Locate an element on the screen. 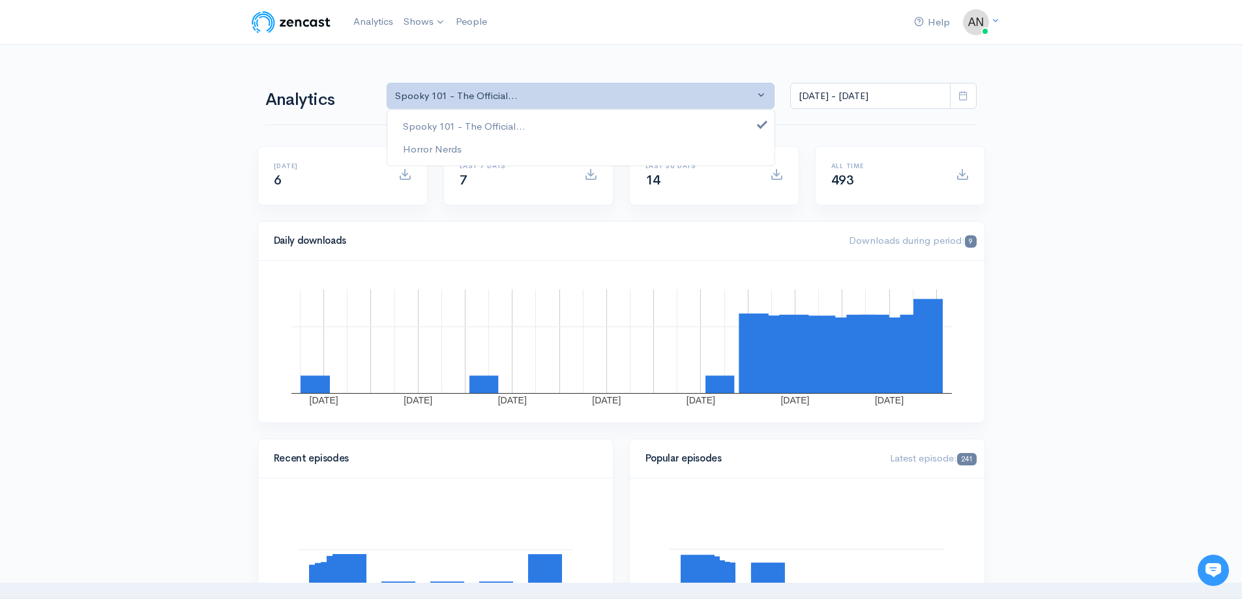 Image resolution: width=1242 pixels, height=599 pixels. h6: Last 7 days is located at coordinates (514, 166).